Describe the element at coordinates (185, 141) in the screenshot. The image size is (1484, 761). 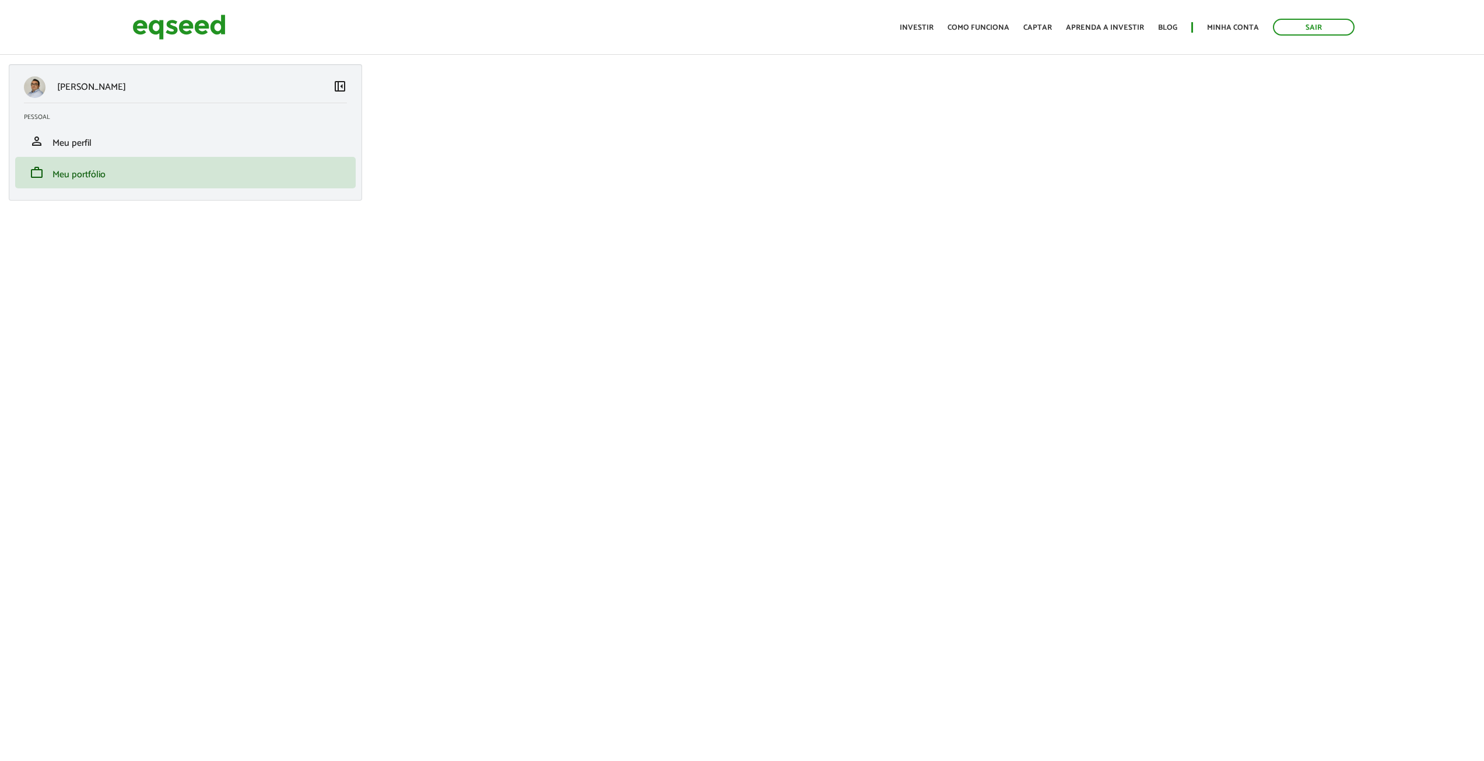
I see `li: Meu perfil` at that location.